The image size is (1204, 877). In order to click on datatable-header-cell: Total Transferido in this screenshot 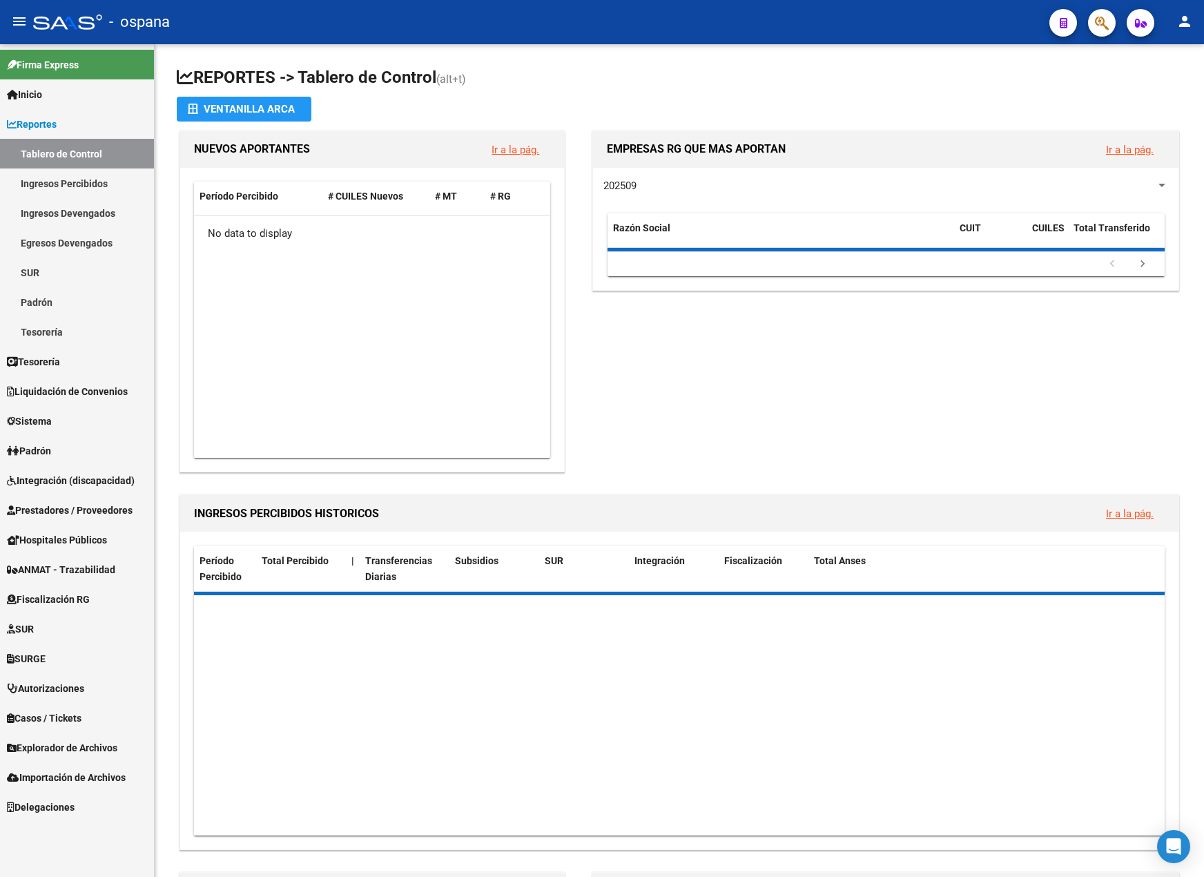, I will do `click(1116, 236)`.